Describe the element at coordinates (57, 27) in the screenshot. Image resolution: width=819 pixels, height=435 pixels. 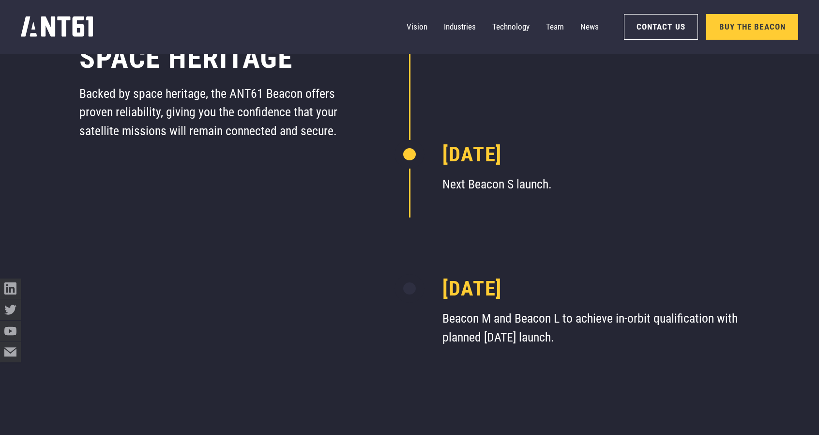
I see `a: home` at that location.